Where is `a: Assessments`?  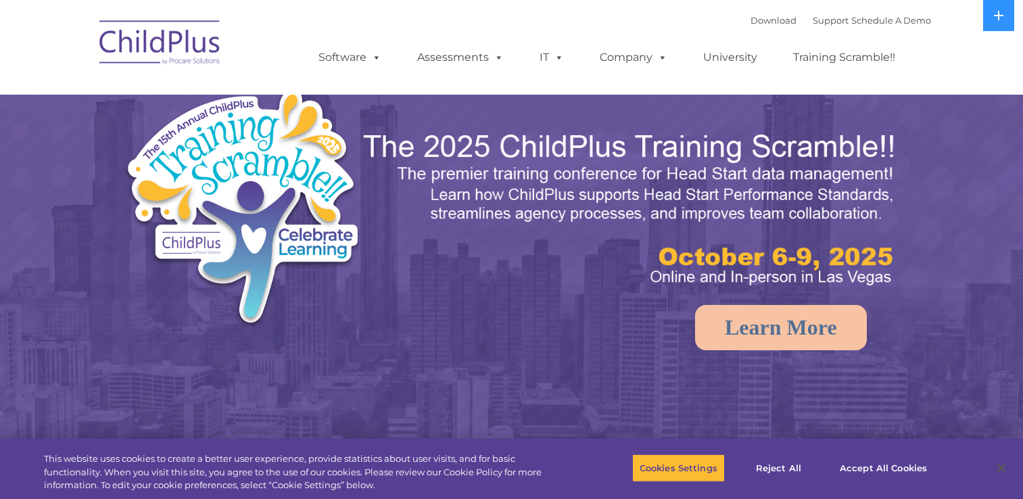 a: Assessments is located at coordinates (460, 57).